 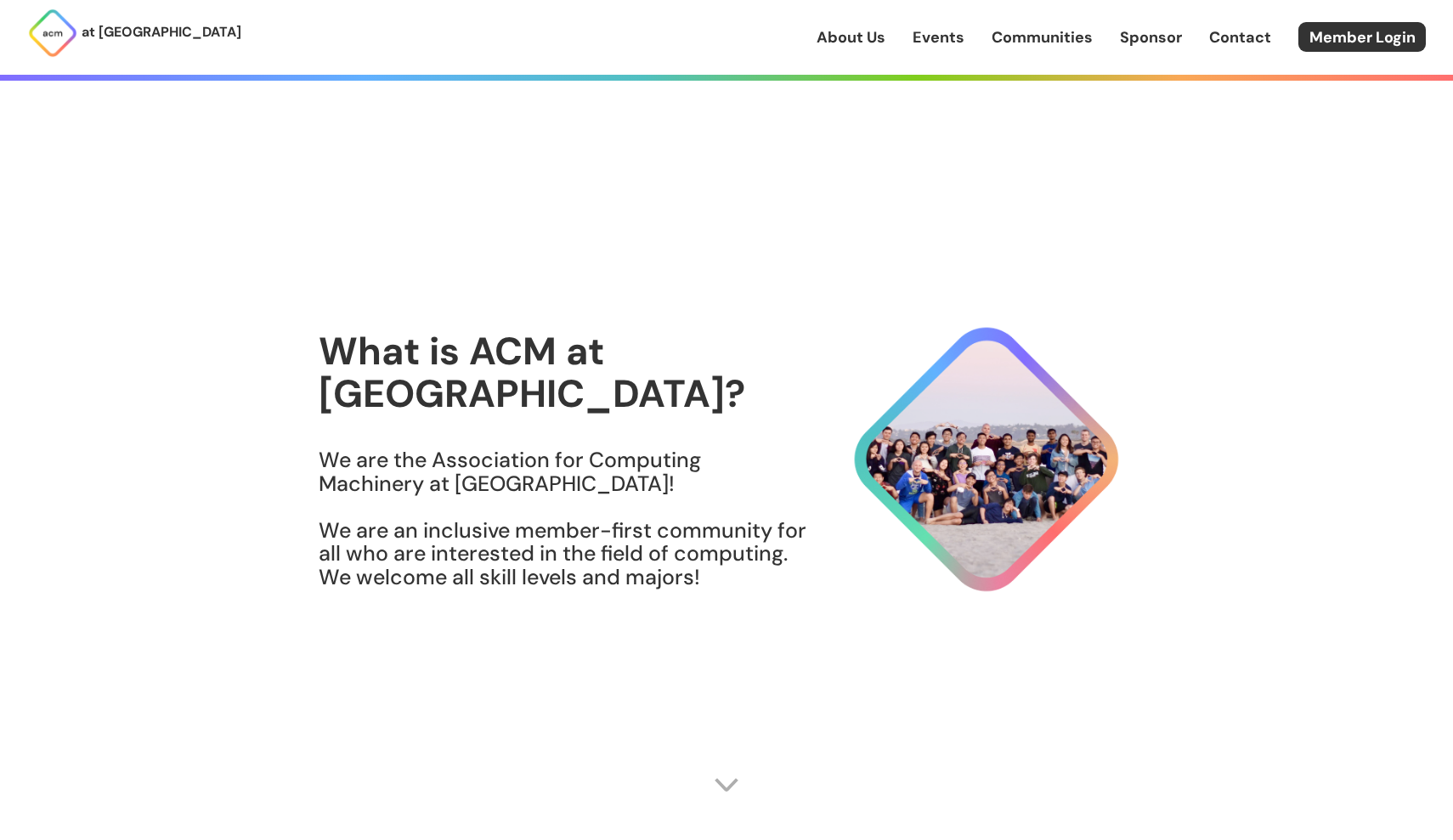 What do you see at coordinates (726, 785) in the screenshot?
I see `img: Scroll Arrow` at bounding box center [726, 785].